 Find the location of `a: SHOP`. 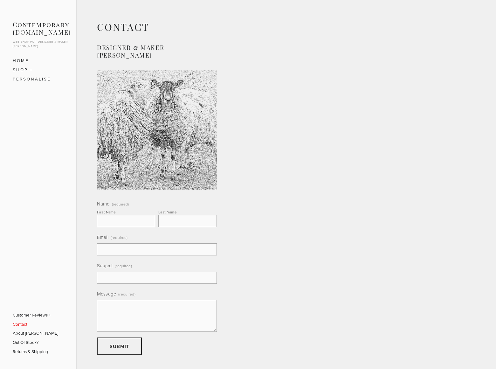

a: SHOP is located at coordinates (38, 70).